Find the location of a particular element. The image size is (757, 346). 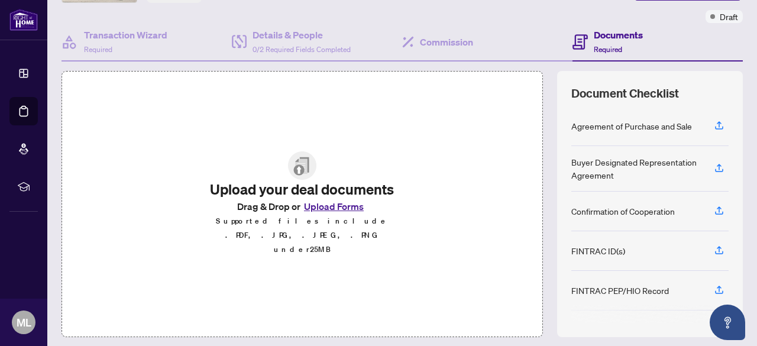

h4: Transaction Wizard is located at coordinates (125, 35).